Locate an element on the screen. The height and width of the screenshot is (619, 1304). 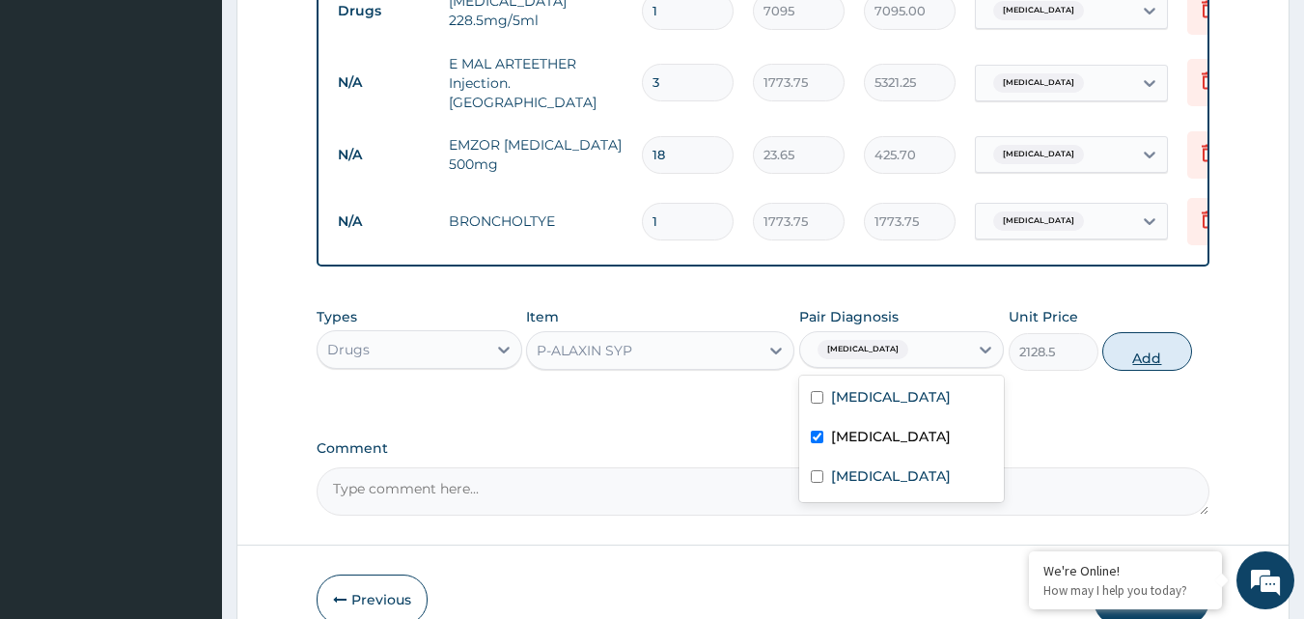
label: Pair Diagnosis is located at coordinates (848, 317).